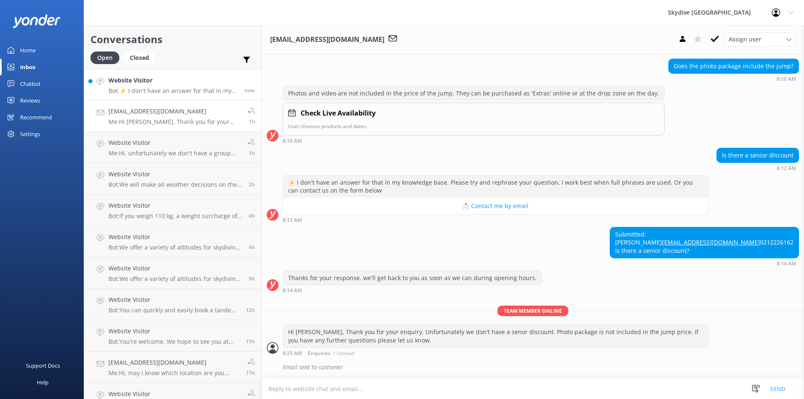  What do you see at coordinates (757, 155) in the screenshot?
I see `div: Is there a senior discount` at bounding box center [757, 155].